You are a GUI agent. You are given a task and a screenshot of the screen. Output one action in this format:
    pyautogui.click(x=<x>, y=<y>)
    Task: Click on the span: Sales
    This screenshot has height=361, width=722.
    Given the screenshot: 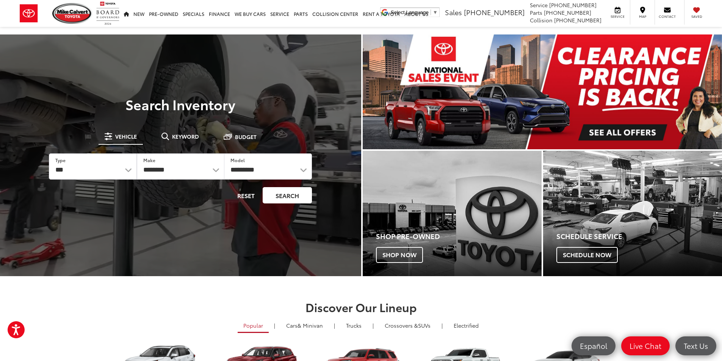 What is the action you would take?
    pyautogui.click(x=453, y=12)
    